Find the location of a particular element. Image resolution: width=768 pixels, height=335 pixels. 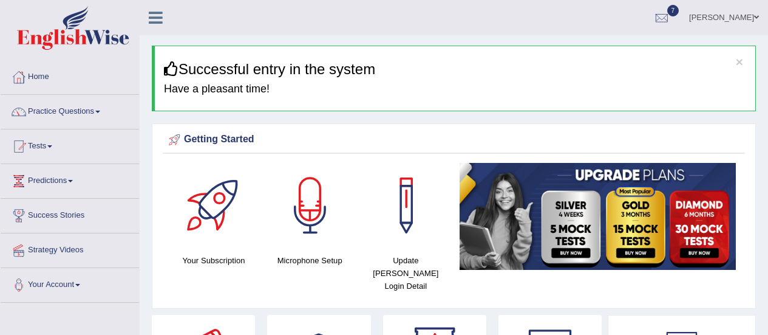

a: Your Account is located at coordinates (70, 283).